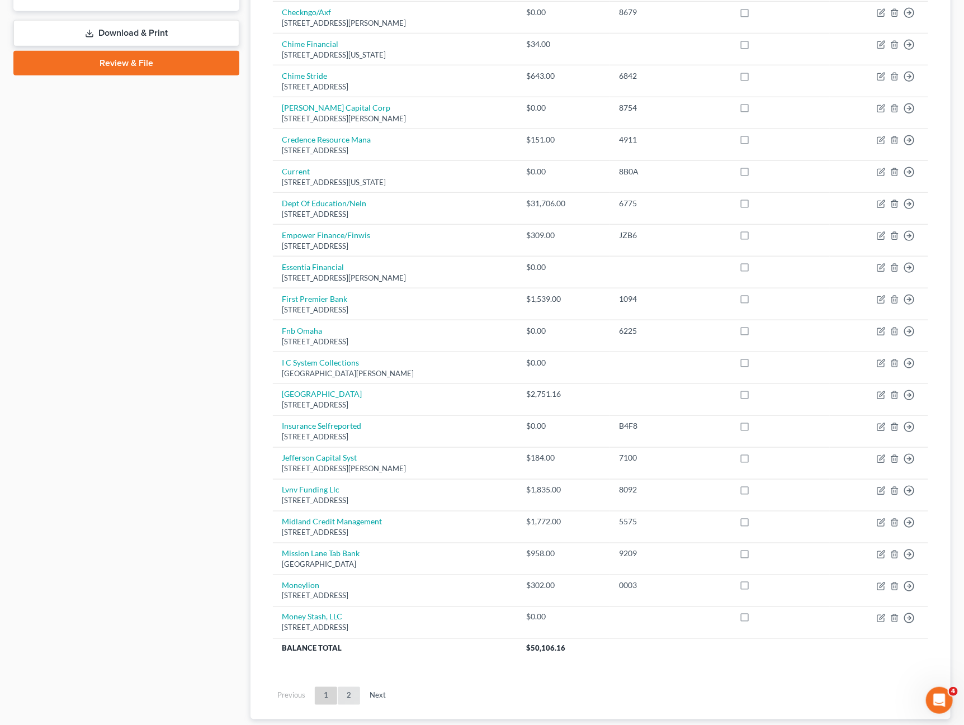 The height and width of the screenshot is (725, 964). What do you see at coordinates (670, 76) in the screenshot?
I see `div: 6842` at bounding box center [670, 76].